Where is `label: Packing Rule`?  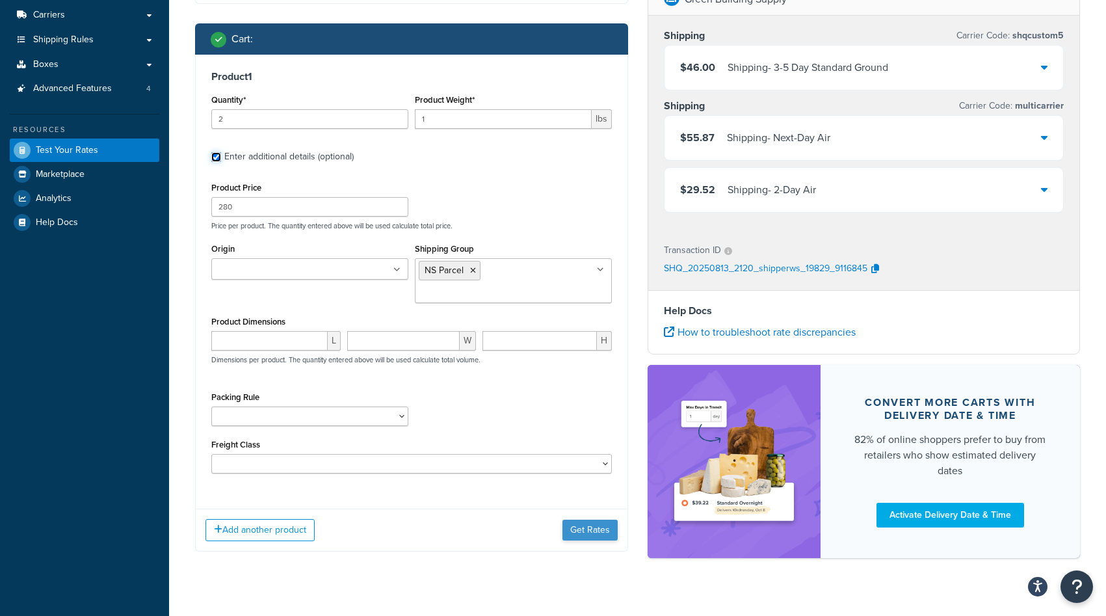 label: Packing Rule is located at coordinates (235, 397).